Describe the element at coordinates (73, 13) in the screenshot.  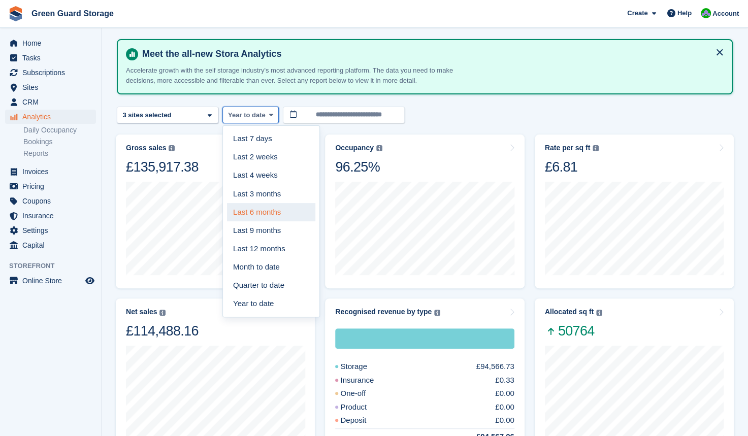
I see `a: Green Guard Storage` at that location.